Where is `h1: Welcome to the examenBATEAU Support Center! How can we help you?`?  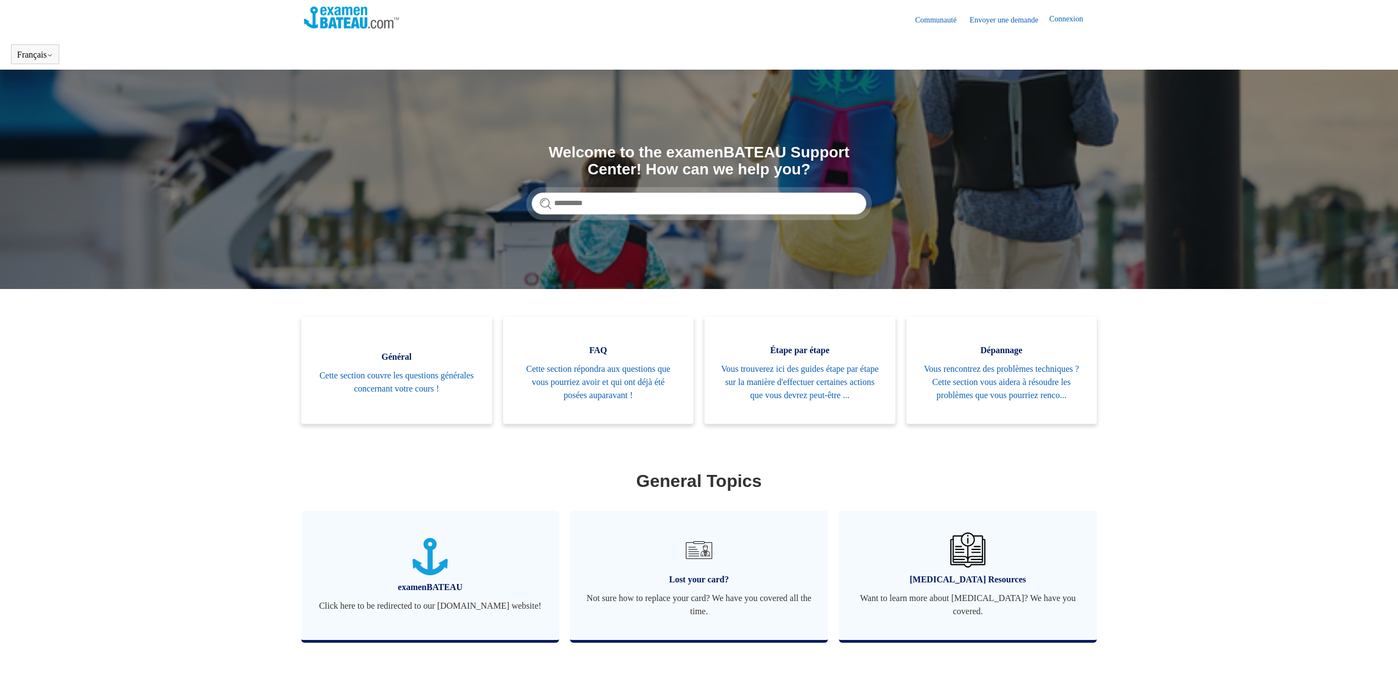 h1: Welcome to the examenBATEAU Support Center! How can we help you? is located at coordinates (699, 161).